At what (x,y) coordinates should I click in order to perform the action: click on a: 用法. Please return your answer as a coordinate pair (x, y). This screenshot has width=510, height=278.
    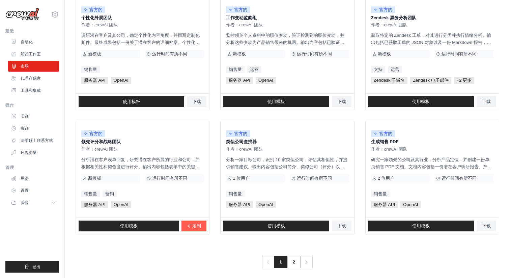
    Looking at the image, I should click on (33, 178).